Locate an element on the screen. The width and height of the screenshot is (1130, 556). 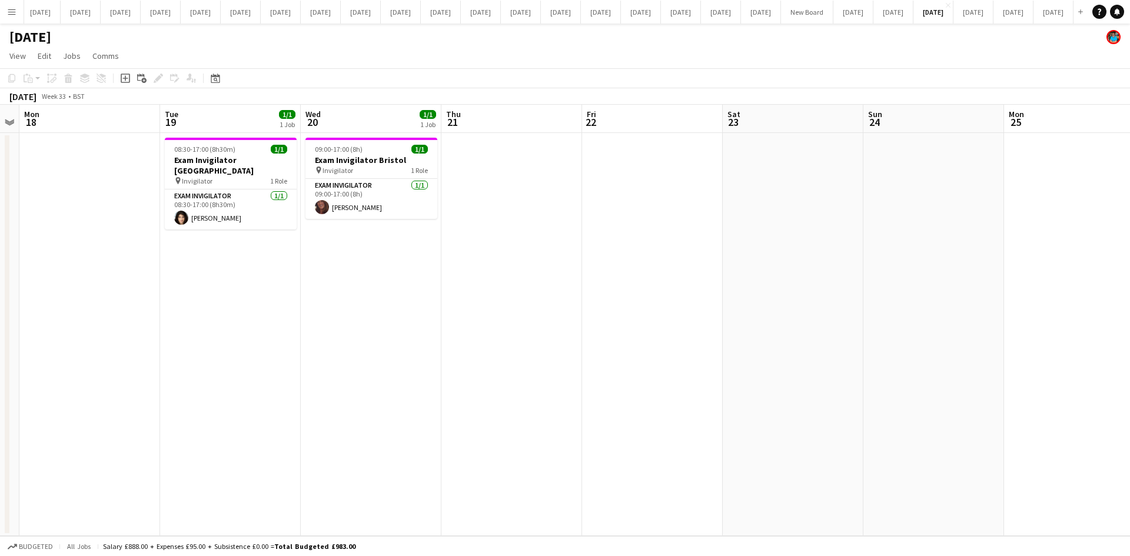
span: All jobs is located at coordinates (79, 546).